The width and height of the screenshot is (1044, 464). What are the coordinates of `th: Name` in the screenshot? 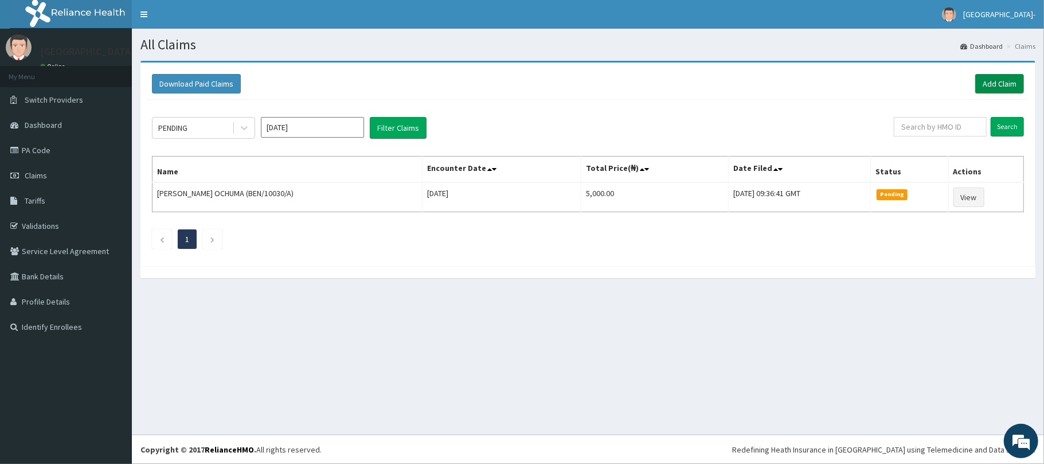 It's located at (287, 170).